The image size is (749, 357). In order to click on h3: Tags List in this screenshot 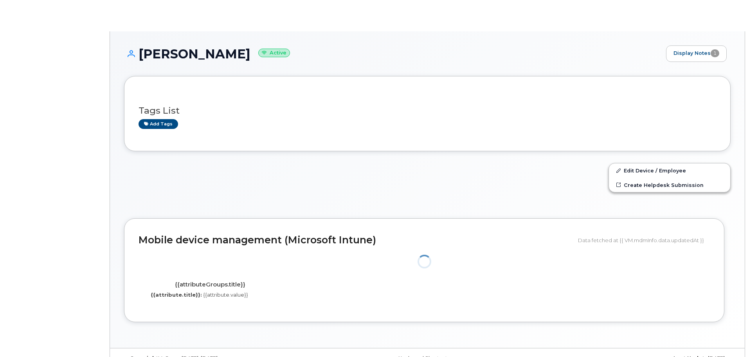, I will do `click(428, 110)`.